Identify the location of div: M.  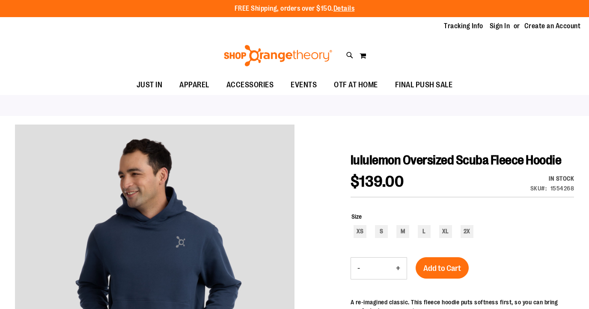
(403, 231).